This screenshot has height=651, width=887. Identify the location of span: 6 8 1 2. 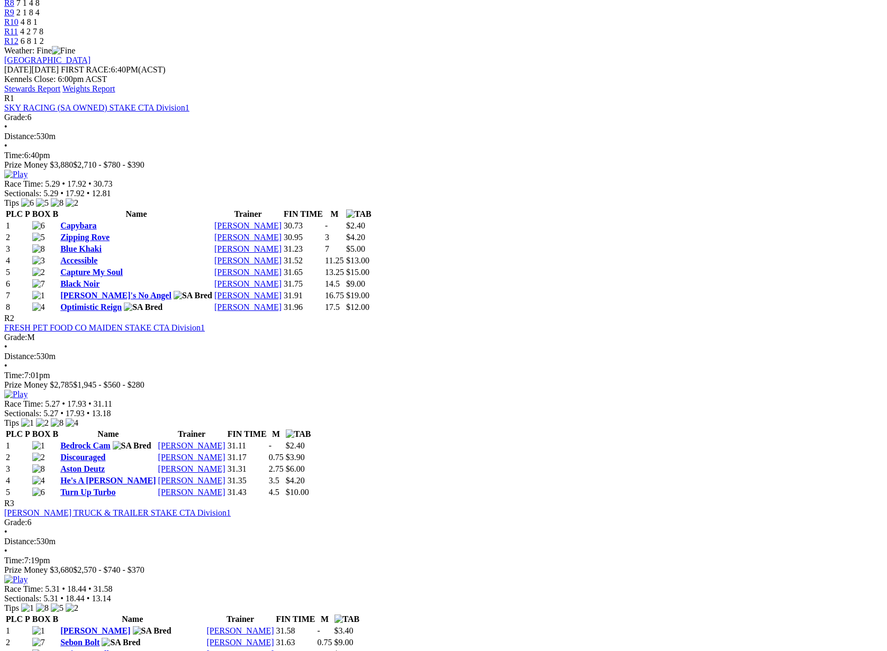
(32, 41).